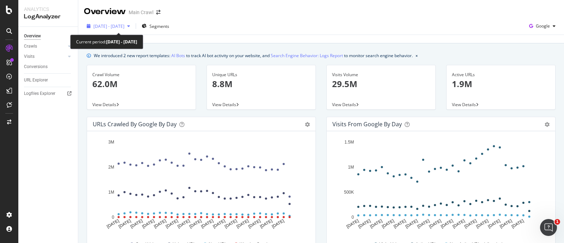  What do you see at coordinates (48, 36) in the screenshot?
I see `a: Overview` at bounding box center [48, 36].